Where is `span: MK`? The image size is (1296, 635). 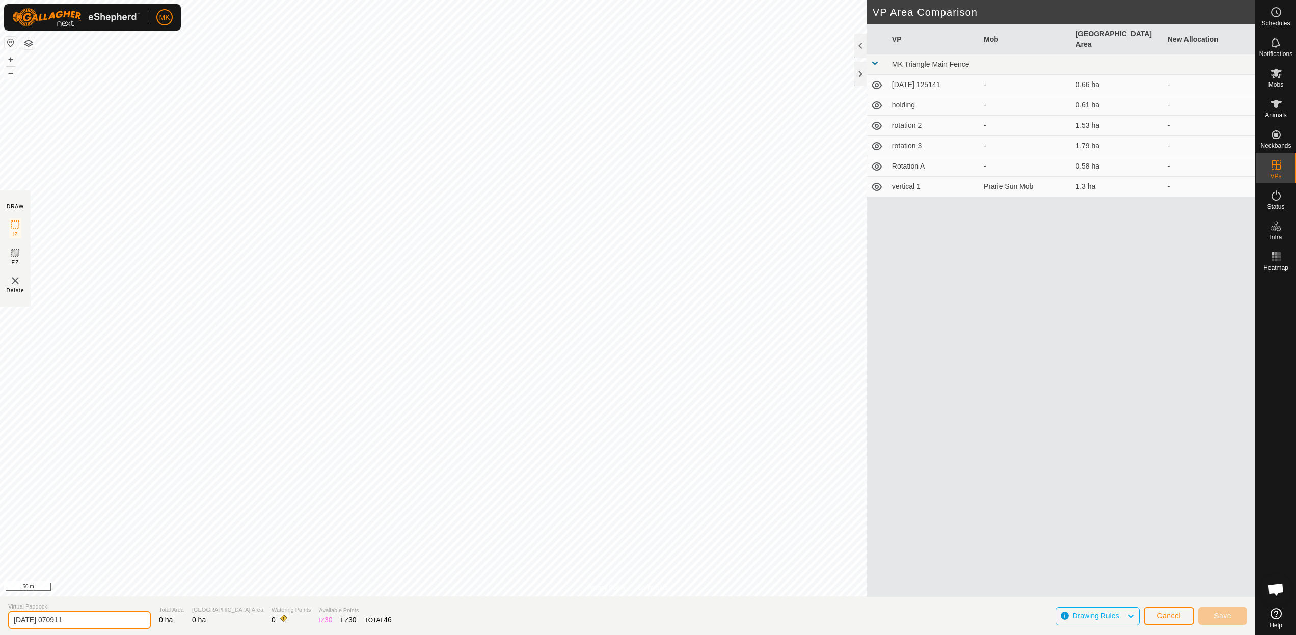
span: MK is located at coordinates (165, 17).